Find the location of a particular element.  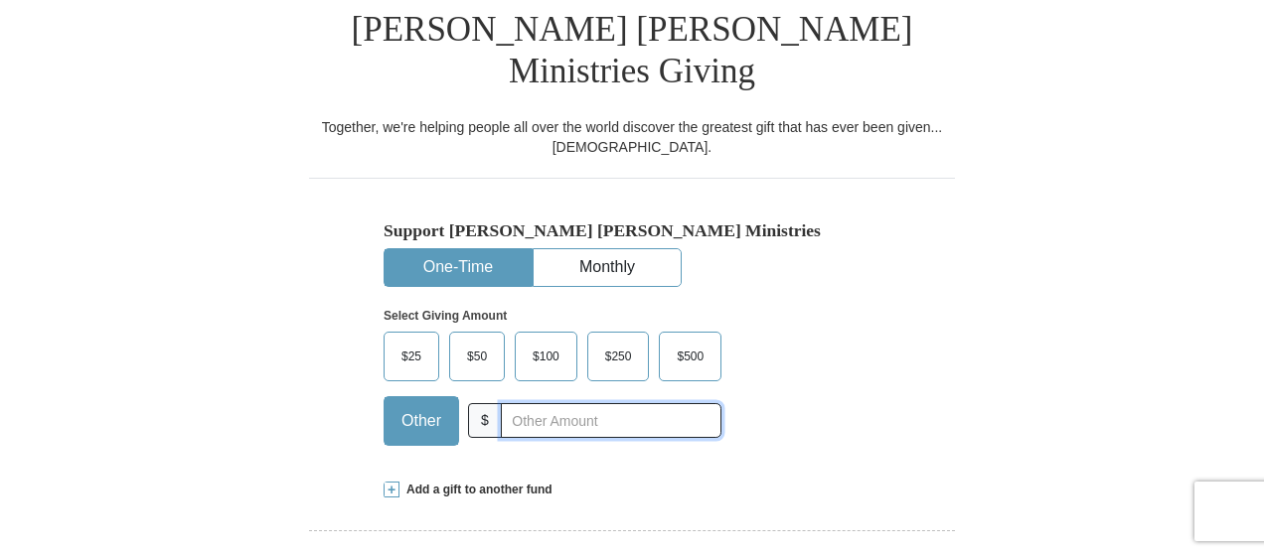

strong: Select Giving Amount is located at coordinates (445, 316).